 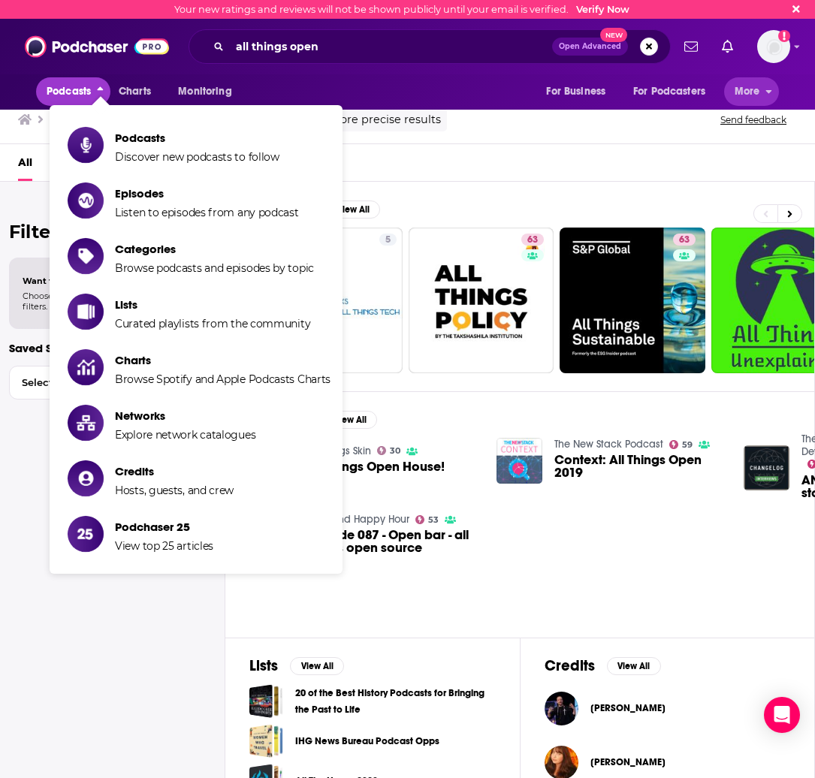 What do you see at coordinates (174, 490) in the screenshot?
I see `span: Hosts, guests, and crew` at bounding box center [174, 490].